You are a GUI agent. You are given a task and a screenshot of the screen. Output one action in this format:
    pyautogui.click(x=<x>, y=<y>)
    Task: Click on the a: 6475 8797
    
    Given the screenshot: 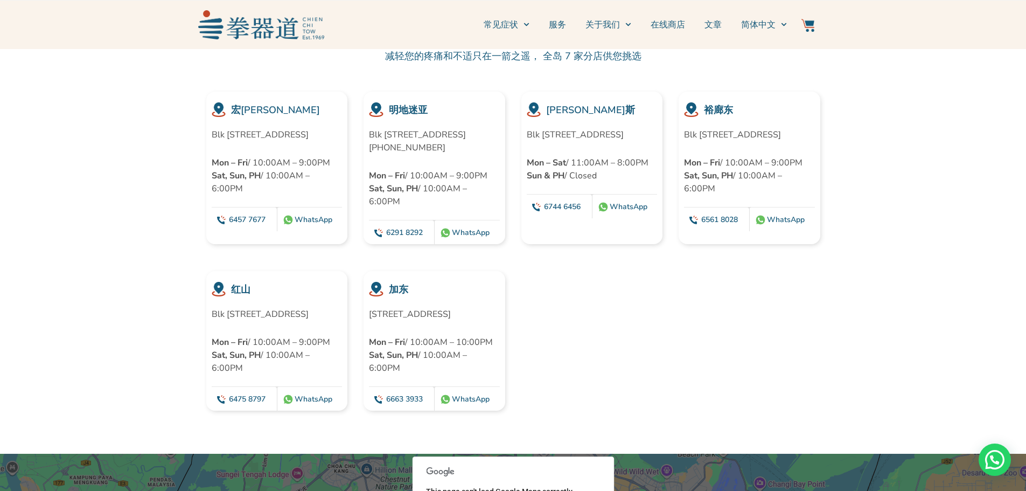 What is the action you would take?
    pyautogui.click(x=247, y=399)
    